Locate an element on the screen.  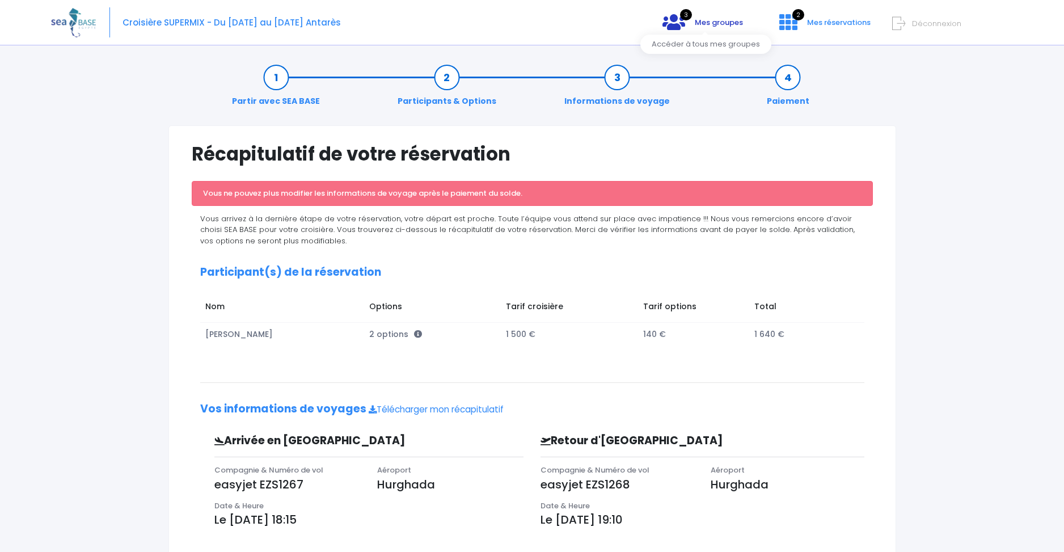
p: easyjet EZS1267 is located at coordinates (288, 484).